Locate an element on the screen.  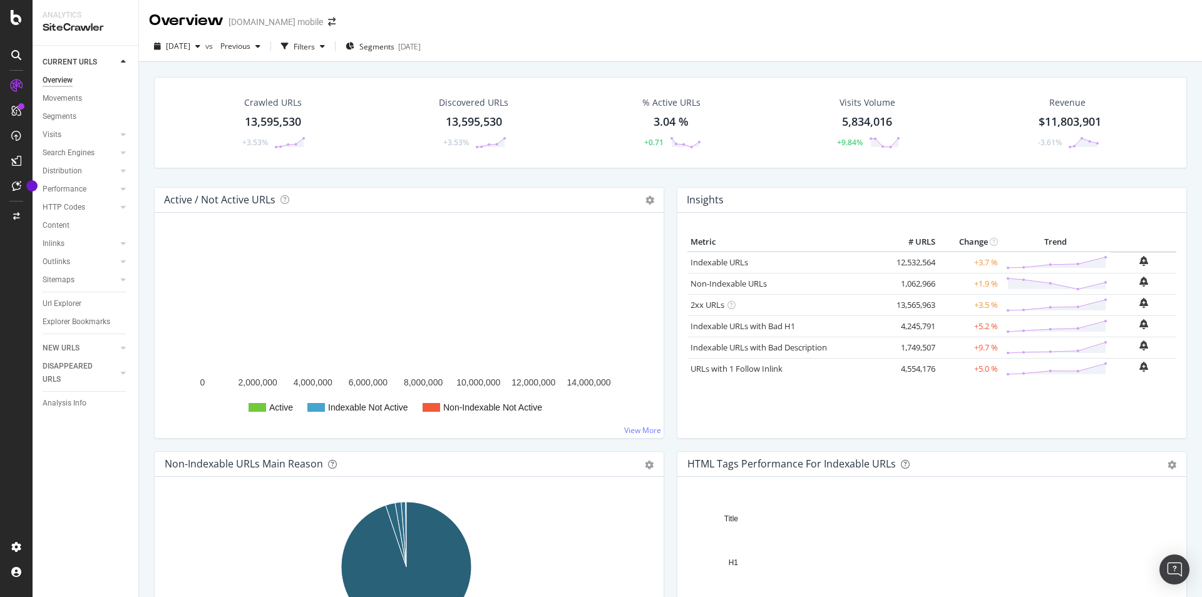
div: Analysis Info is located at coordinates (64, 403).